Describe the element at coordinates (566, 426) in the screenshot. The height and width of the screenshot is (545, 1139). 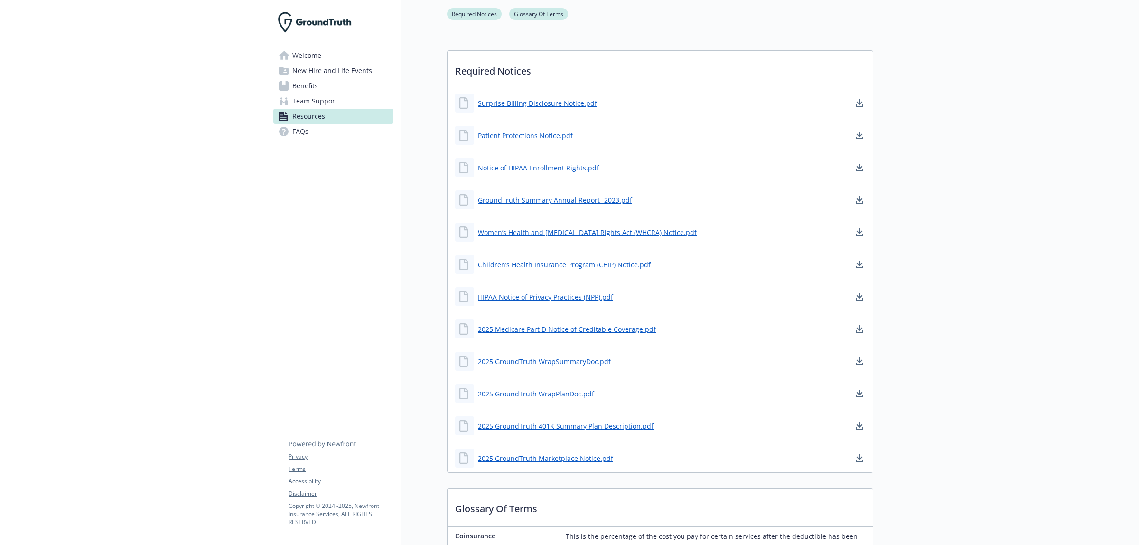
I see `a: 2025 GroundTruth 401K Summary Plan Description.pdf` at that location.